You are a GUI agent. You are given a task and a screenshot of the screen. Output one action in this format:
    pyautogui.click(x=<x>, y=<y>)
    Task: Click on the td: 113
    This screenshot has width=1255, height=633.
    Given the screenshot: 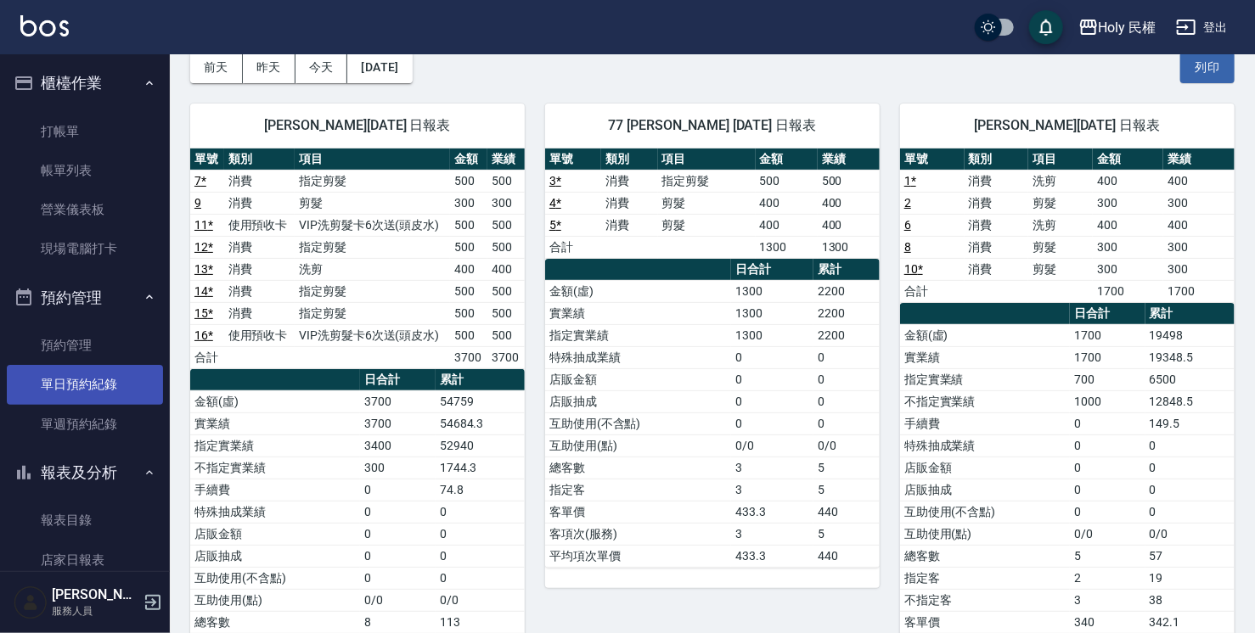 What is the action you would take?
    pyautogui.click(x=480, y=622)
    